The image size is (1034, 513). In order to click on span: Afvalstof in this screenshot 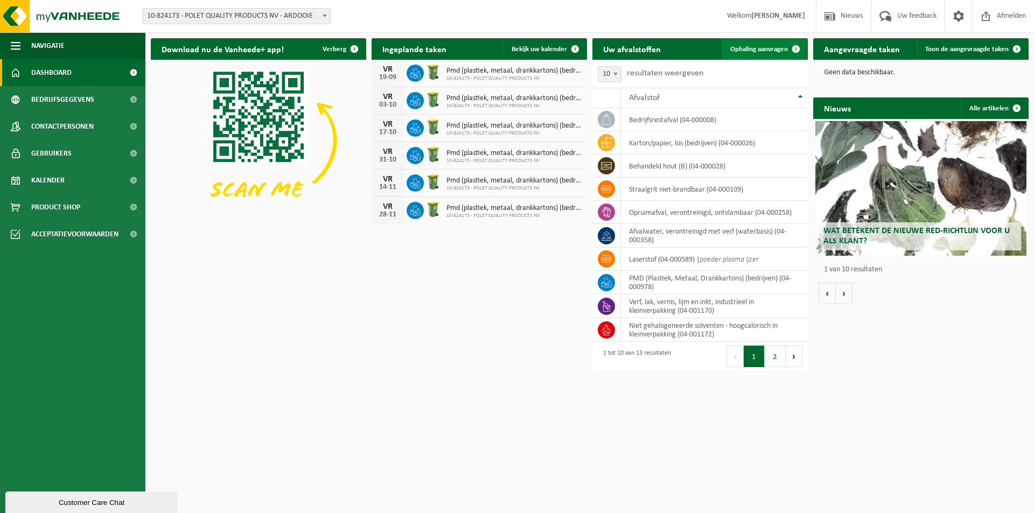, I will do `click(644, 98)`.